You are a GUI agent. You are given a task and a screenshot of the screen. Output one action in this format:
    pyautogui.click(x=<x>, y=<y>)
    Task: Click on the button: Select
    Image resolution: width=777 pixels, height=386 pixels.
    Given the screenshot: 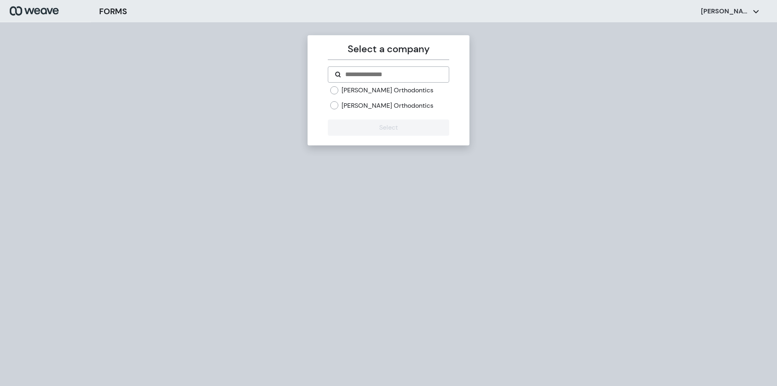 What is the action you would take?
    pyautogui.click(x=388, y=127)
    